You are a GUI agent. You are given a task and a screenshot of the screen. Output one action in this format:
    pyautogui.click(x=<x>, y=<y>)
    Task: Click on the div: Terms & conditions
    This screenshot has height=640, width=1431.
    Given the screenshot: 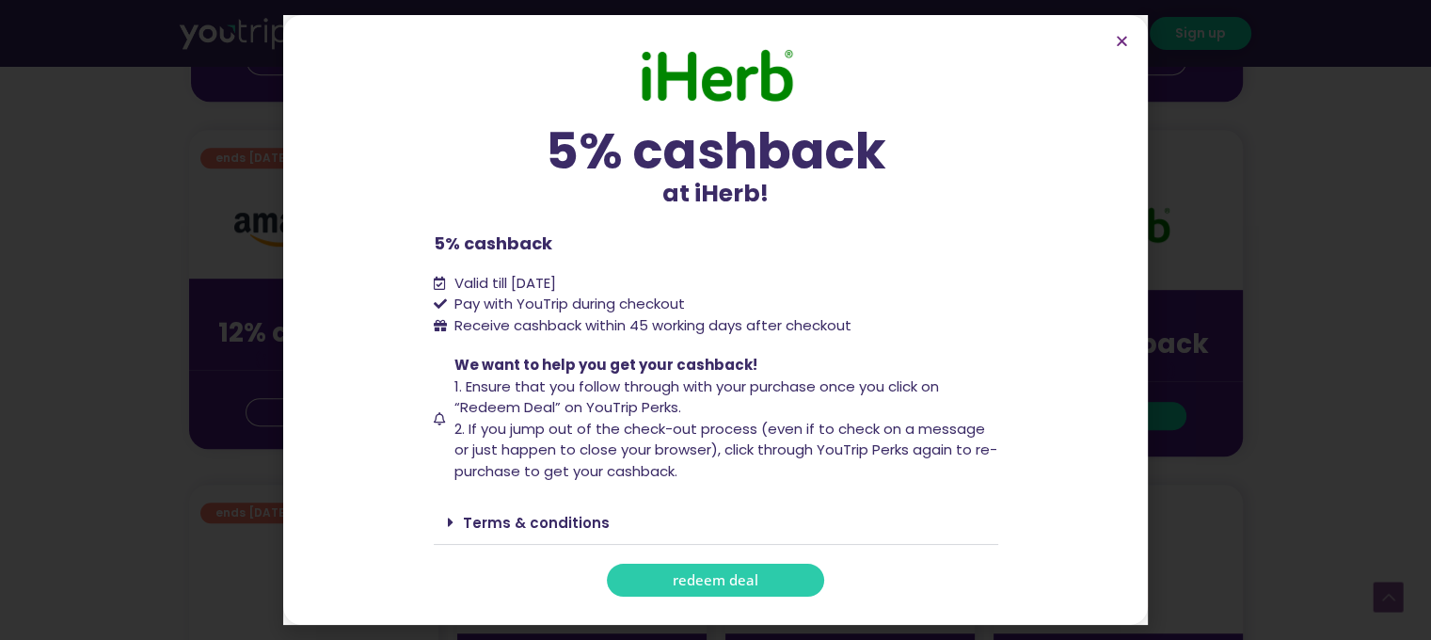 What is the action you would take?
    pyautogui.click(x=716, y=522)
    